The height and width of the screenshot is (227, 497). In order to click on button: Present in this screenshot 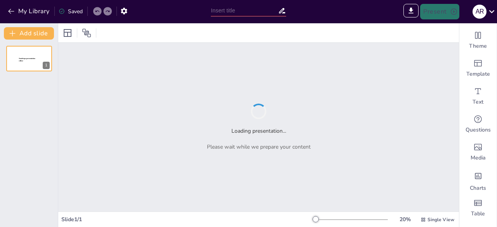, I will do `click(440, 12)`.